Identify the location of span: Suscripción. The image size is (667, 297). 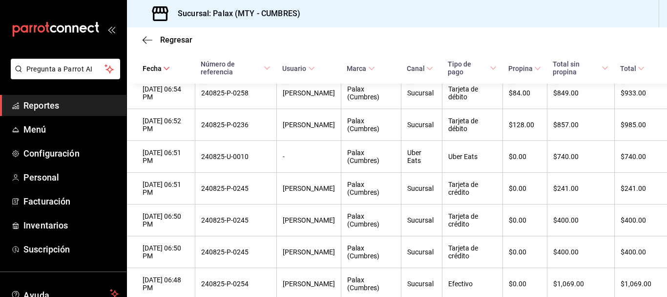
(71, 249).